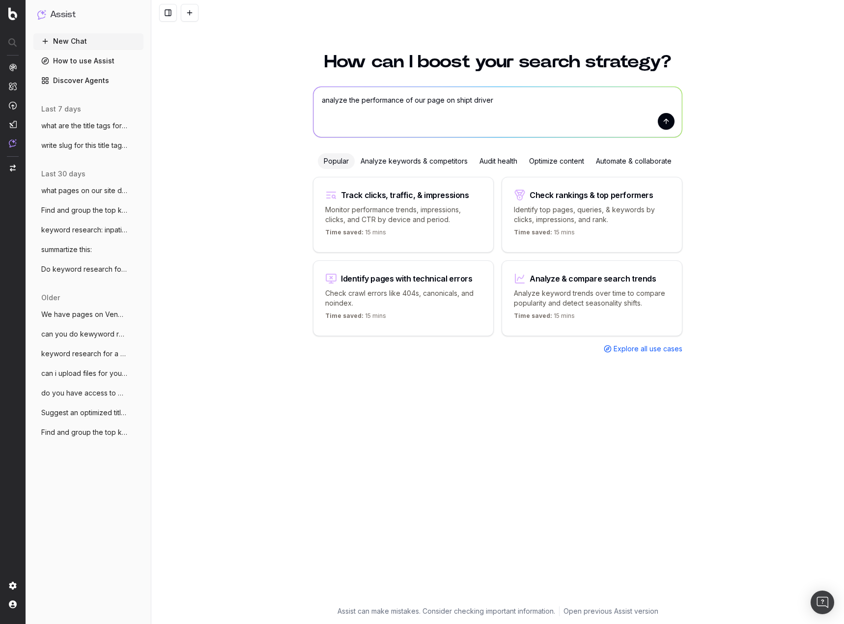 The width and height of the screenshot is (844, 624). Describe the element at coordinates (13, 67) in the screenshot. I see `img: Analytics` at that location.